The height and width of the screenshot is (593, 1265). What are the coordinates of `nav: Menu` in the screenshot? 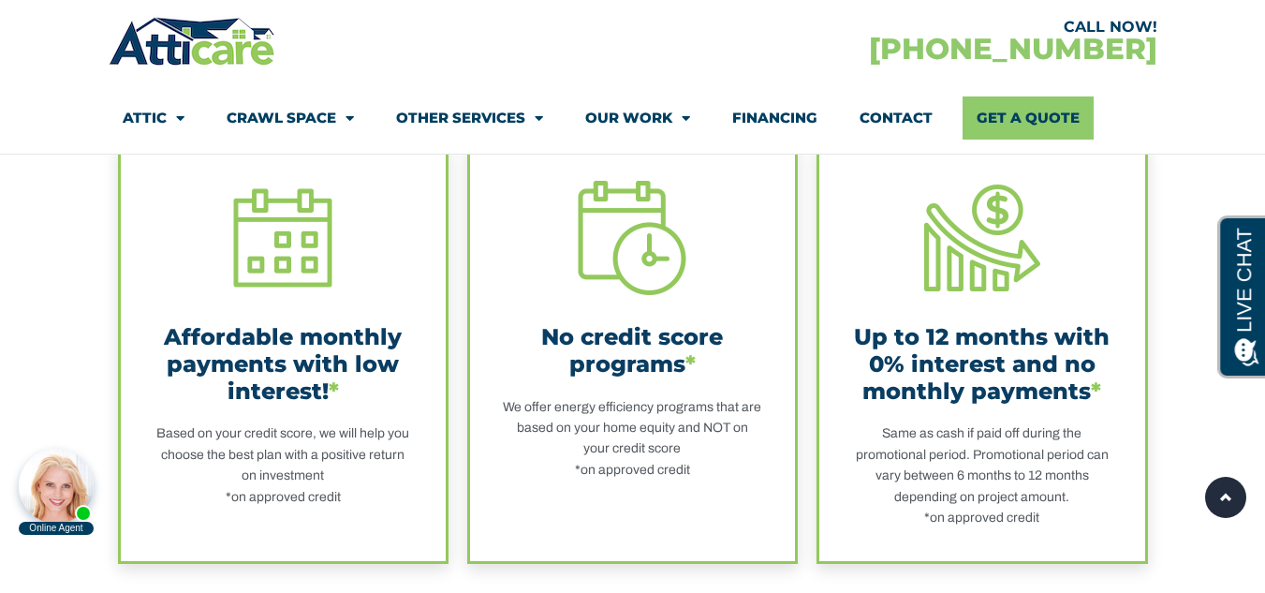 It's located at (633, 118).